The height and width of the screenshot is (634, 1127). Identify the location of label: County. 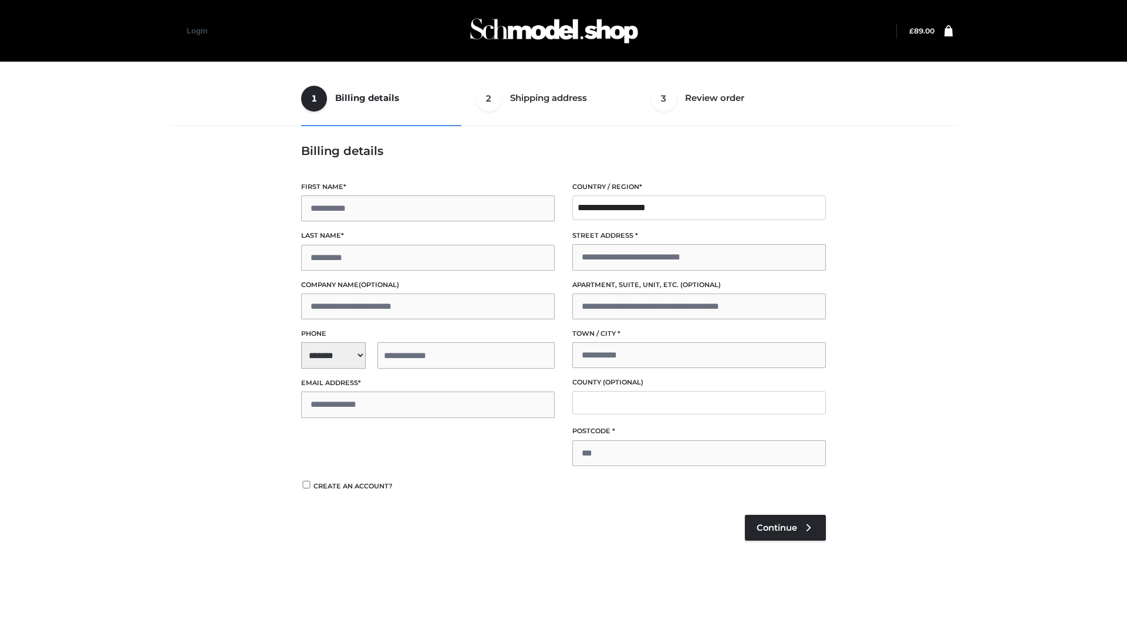
(699, 382).